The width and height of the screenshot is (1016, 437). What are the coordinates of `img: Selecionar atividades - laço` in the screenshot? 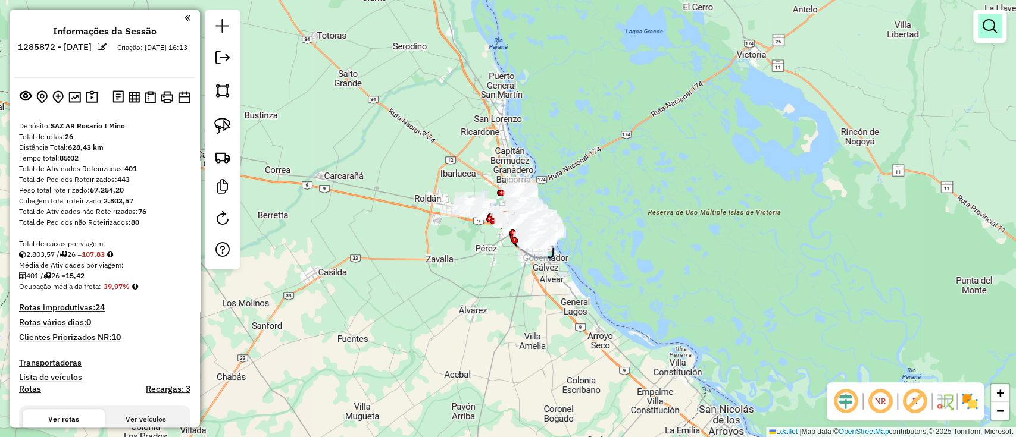 It's located at (223, 126).